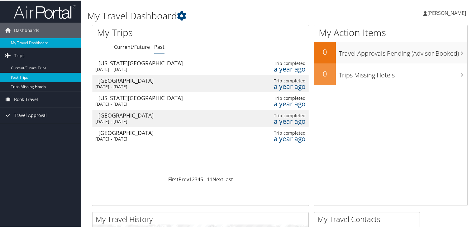 This screenshot has height=227, width=476. Describe the element at coordinates (196, 179) in the screenshot. I see `a: 3` at that location.